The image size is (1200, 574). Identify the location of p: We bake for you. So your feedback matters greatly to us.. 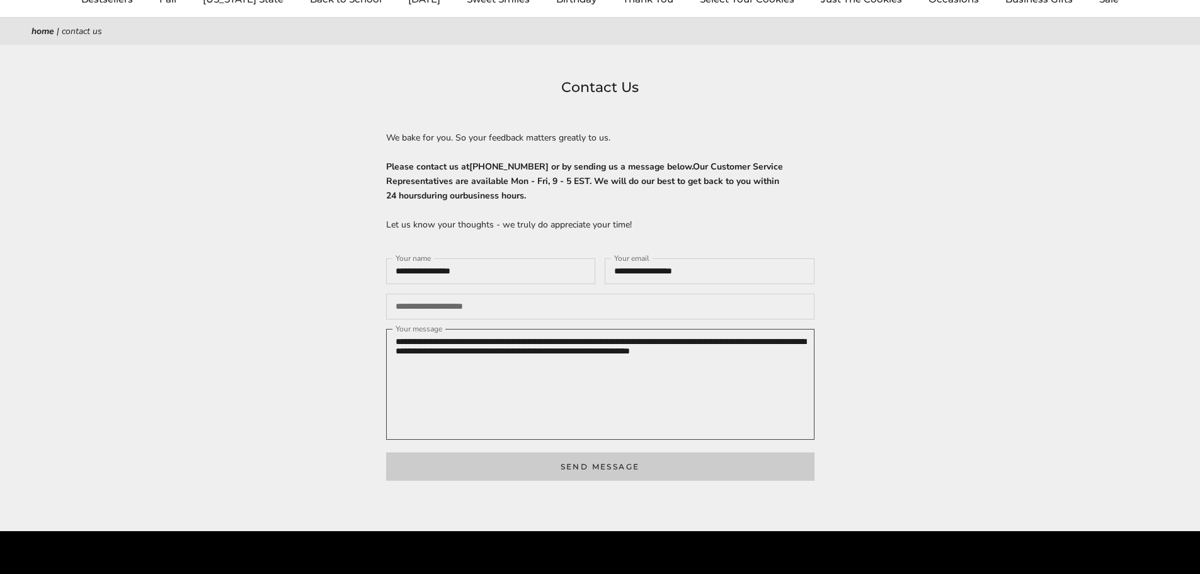
(600, 137).